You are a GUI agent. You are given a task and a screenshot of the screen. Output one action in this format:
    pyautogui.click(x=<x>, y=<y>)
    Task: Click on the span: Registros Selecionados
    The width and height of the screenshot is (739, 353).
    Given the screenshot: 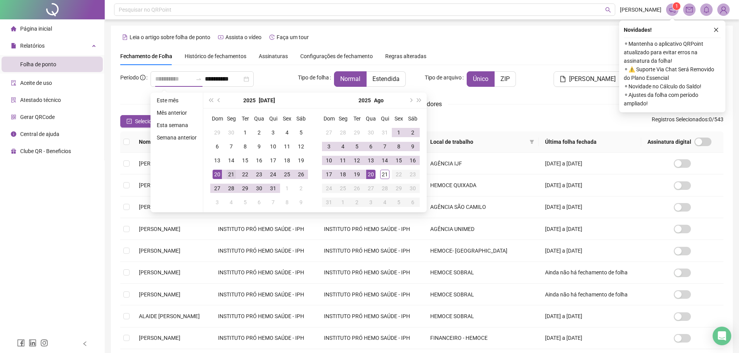 What is the action you would take?
    pyautogui.click(x=679, y=119)
    